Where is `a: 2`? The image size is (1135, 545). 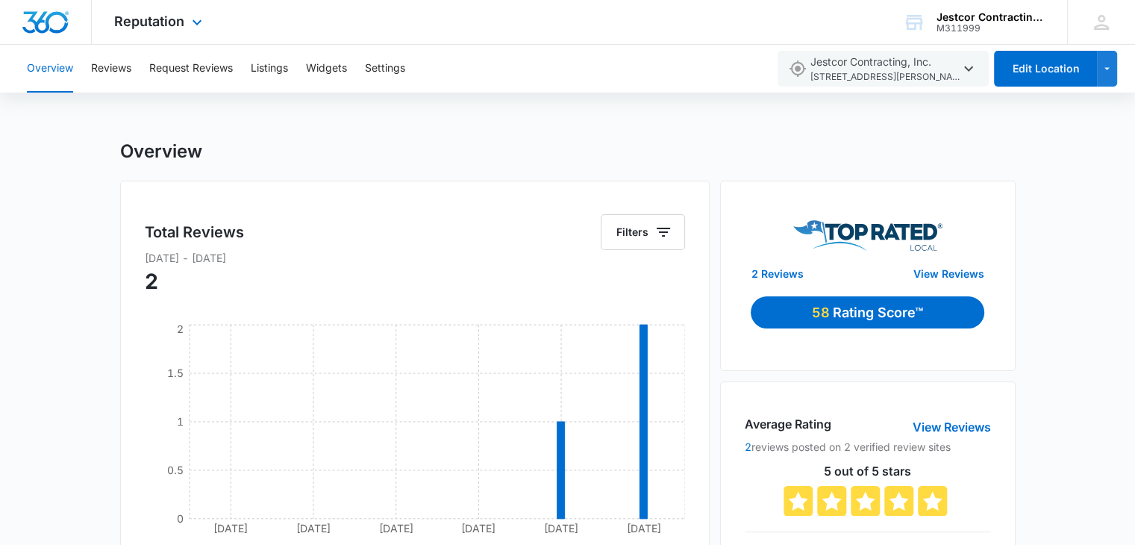 a: 2 is located at coordinates (748, 446).